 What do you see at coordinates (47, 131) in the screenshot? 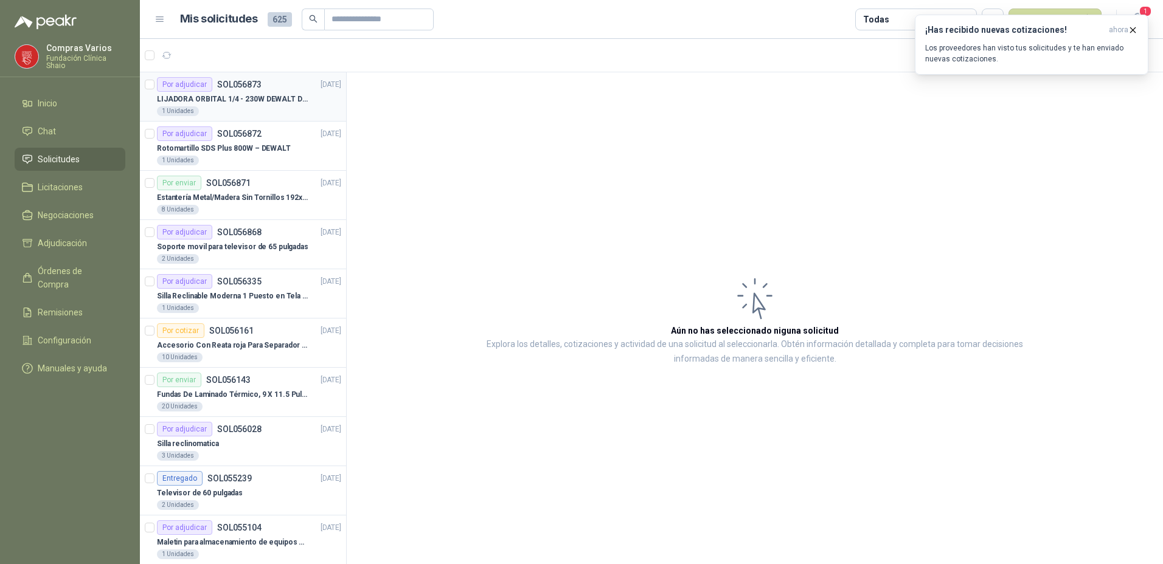
I see `span: Chat` at bounding box center [47, 131].